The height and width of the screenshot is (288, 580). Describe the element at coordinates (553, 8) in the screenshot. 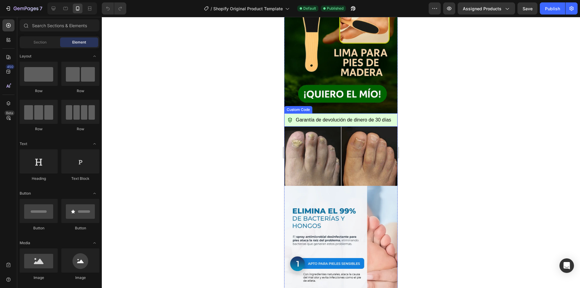

I see `div: Publish` at that location.